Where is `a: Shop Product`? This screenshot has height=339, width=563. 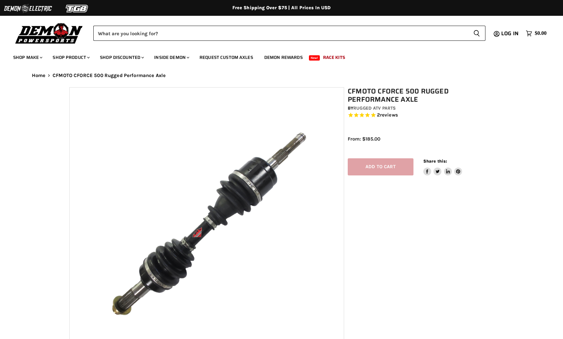
a: Shop Product is located at coordinates (71, 57).